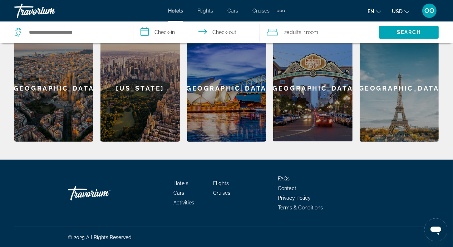  I want to click on span: © 2025 All Rights Reserved., so click(100, 237).